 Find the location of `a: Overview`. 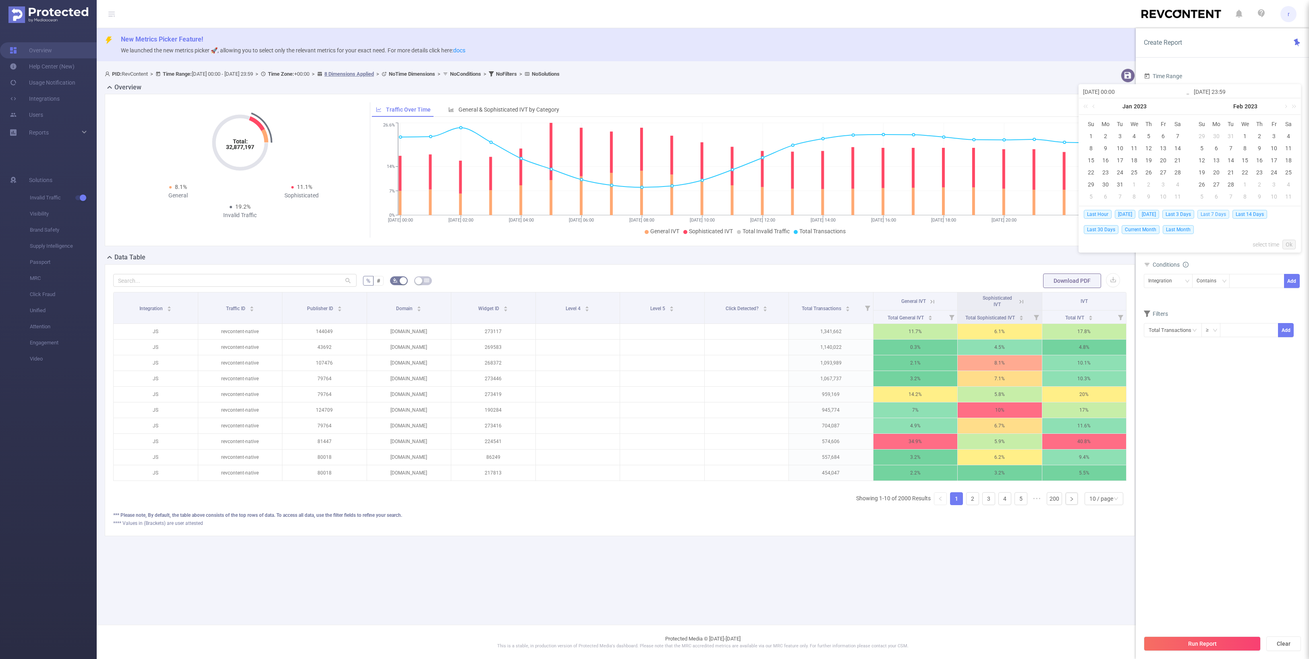

a: Overview is located at coordinates (31, 50).